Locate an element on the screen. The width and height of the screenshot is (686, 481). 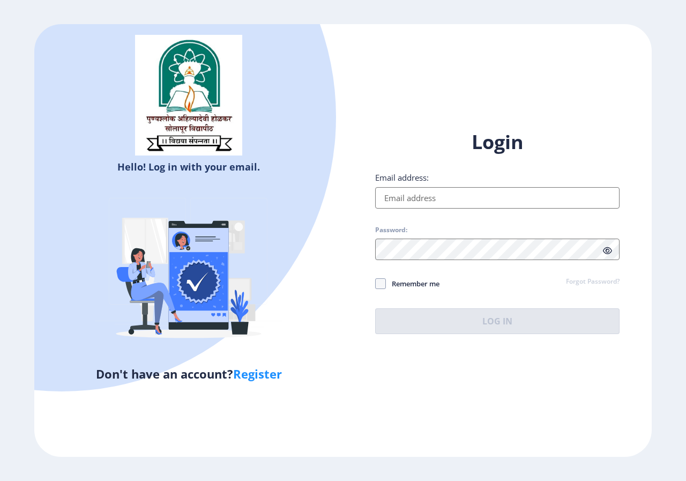
img: Verified-rafiki.svg is located at coordinates (189, 271).